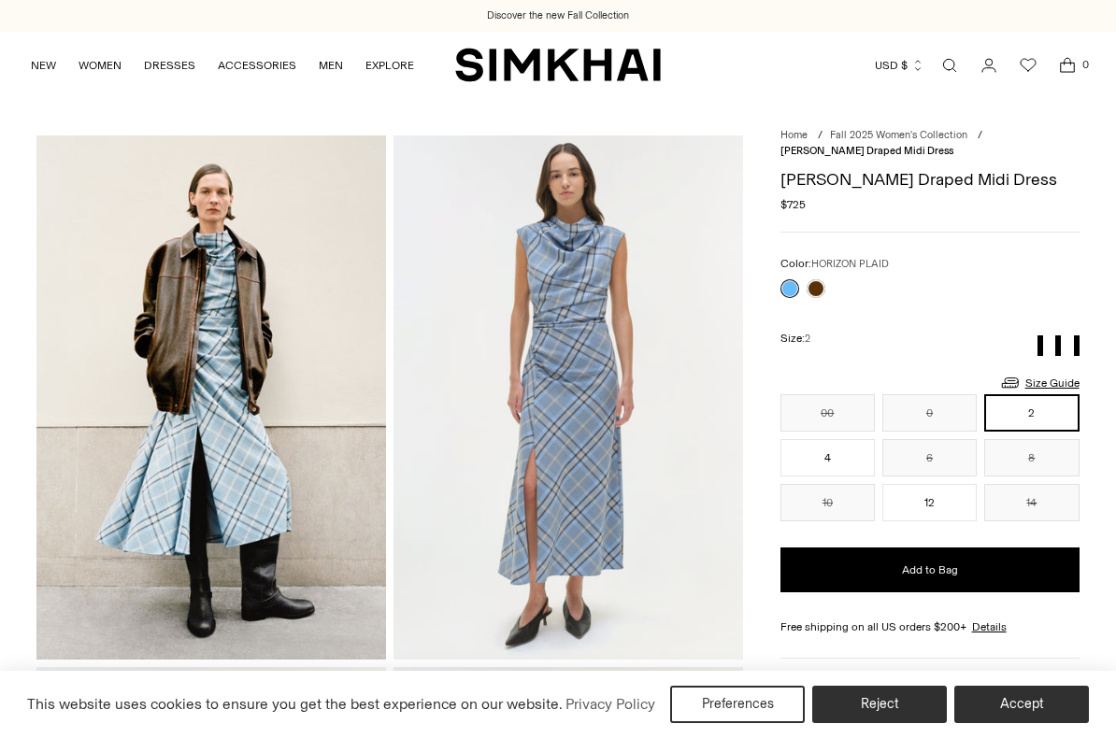 This screenshot has height=738, width=1116. What do you see at coordinates (1028, 65) in the screenshot?
I see `a: Wishlist` at bounding box center [1028, 65].